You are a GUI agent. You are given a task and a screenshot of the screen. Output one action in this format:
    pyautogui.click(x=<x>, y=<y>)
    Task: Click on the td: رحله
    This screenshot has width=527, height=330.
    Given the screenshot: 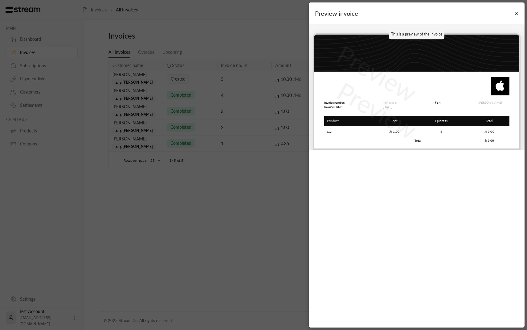 What is the action you would take?
    pyautogui.click(x=349, y=131)
    